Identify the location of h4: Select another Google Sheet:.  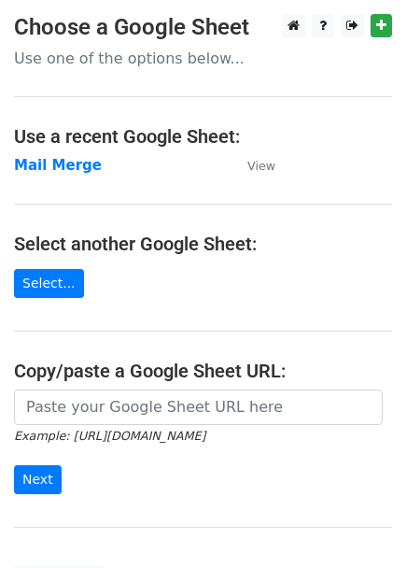
(203, 244).